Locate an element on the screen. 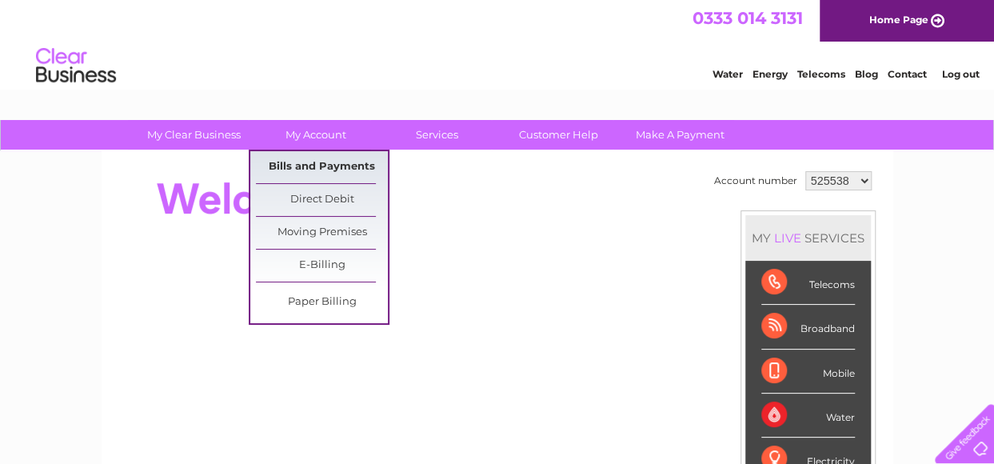 The image size is (994, 464). div: Water is located at coordinates (808, 415).